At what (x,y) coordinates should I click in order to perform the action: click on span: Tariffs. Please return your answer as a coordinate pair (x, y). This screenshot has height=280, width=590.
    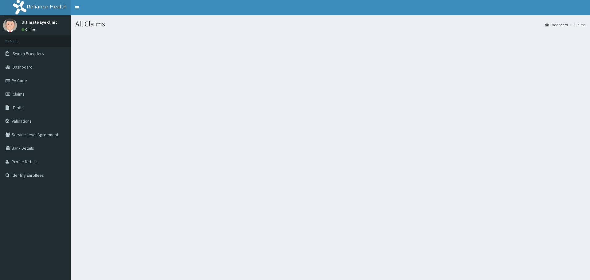
    Looking at the image, I should click on (18, 108).